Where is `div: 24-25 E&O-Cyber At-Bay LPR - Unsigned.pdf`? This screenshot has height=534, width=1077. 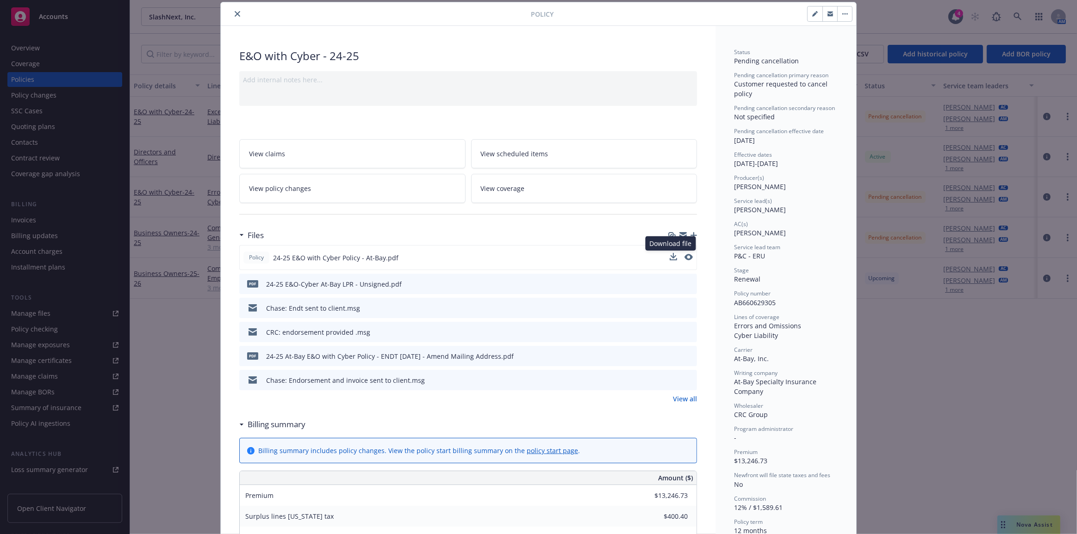 div: 24-25 E&O-Cyber At-Bay LPR - Unsigned.pdf is located at coordinates (334, 284).